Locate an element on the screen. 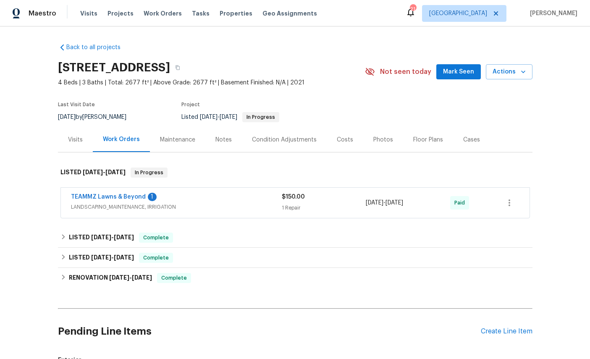 The image size is (590, 359). div: 1 Repair is located at coordinates (324, 208).